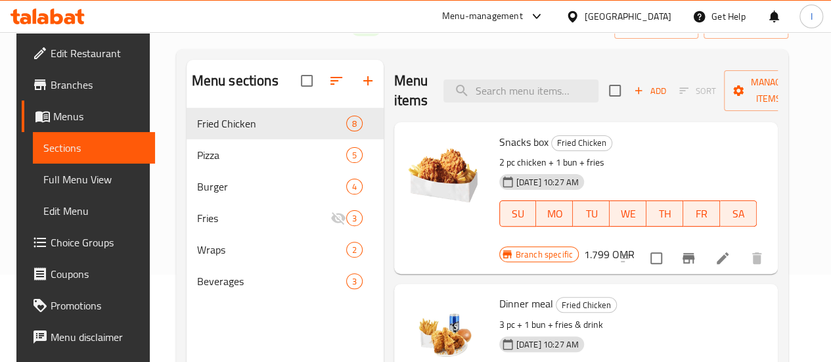 The image size is (831, 362). I want to click on span: Select section, so click(615, 91).